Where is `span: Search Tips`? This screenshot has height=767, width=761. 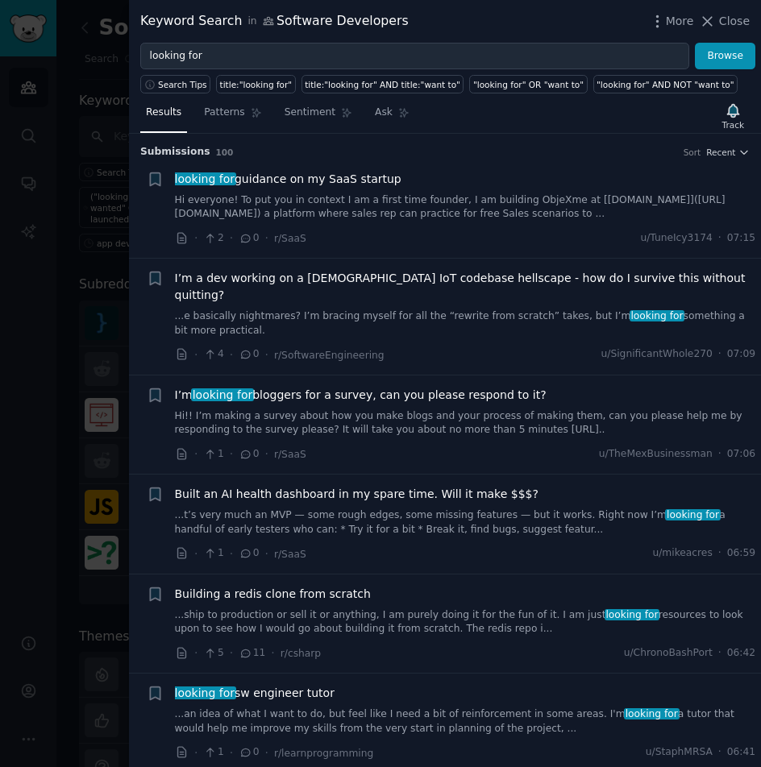 span: Search Tips is located at coordinates (182, 85).